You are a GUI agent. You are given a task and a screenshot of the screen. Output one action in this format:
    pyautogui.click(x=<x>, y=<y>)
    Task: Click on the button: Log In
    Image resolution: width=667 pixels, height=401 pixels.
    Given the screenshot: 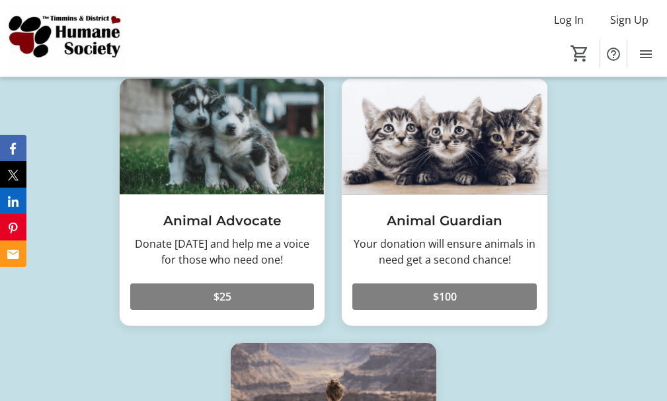 What is the action you would take?
    pyautogui.click(x=569, y=20)
    